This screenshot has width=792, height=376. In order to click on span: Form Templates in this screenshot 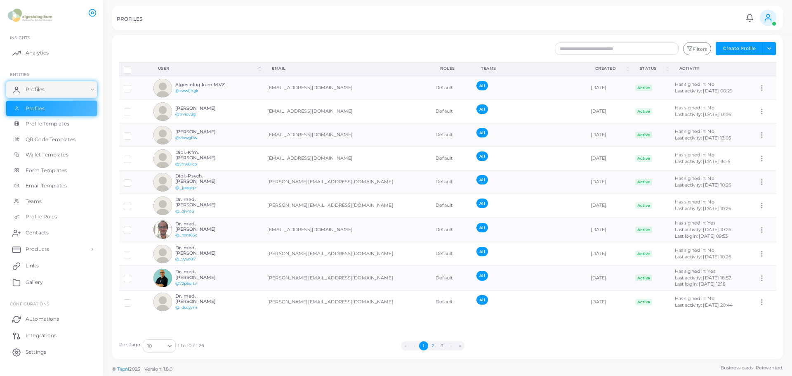, I will do `click(46, 170)`.